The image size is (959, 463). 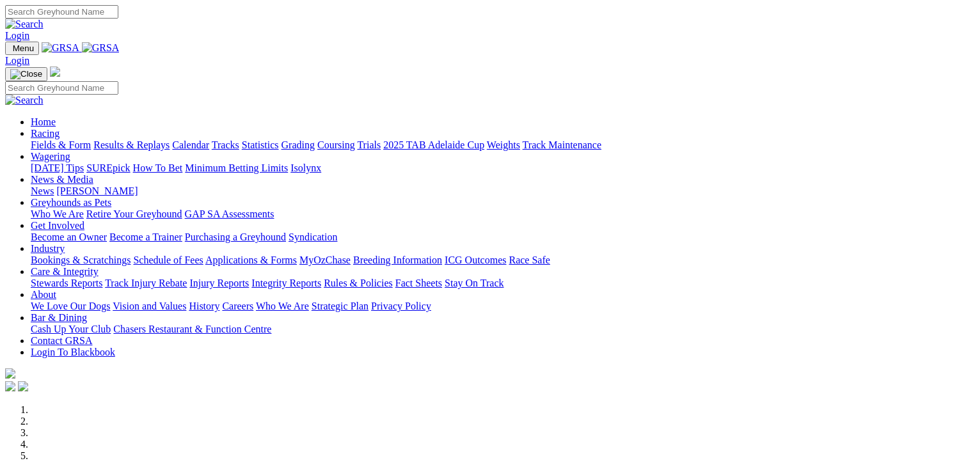 I want to click on div: About, so click(x=492, y=306).